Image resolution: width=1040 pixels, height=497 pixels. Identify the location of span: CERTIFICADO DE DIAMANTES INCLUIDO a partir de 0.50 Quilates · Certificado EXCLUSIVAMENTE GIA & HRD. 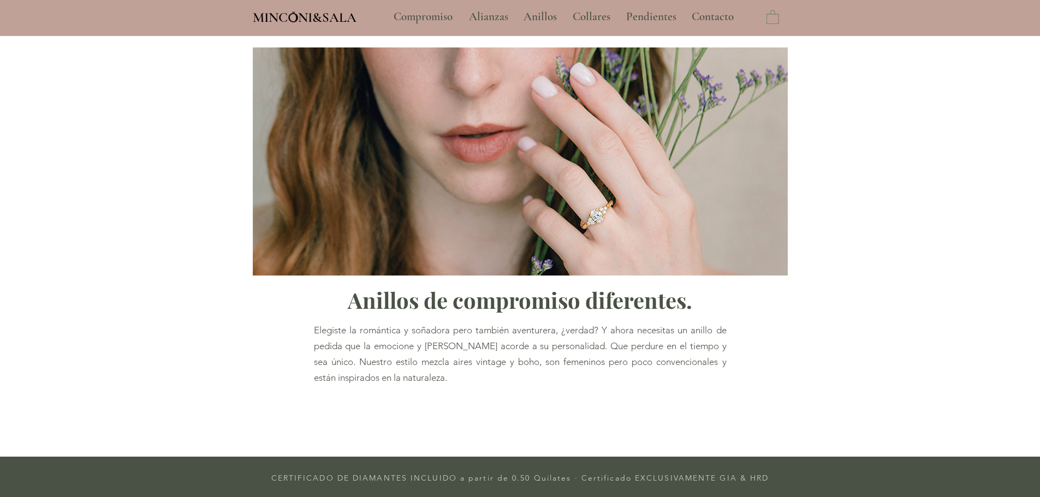
(520, 478).